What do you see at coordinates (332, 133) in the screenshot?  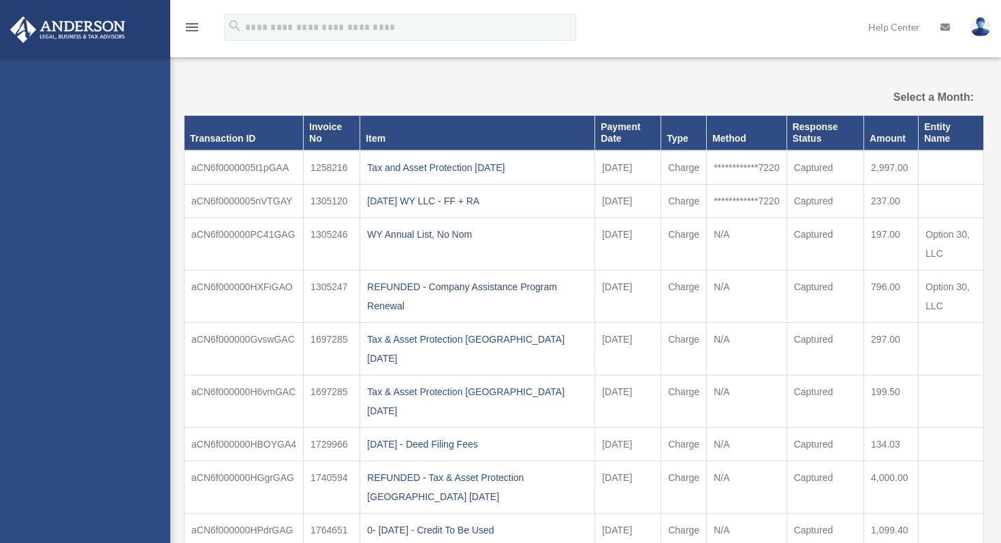 I see `th: Invoice No` at bounding box center [332, 133].